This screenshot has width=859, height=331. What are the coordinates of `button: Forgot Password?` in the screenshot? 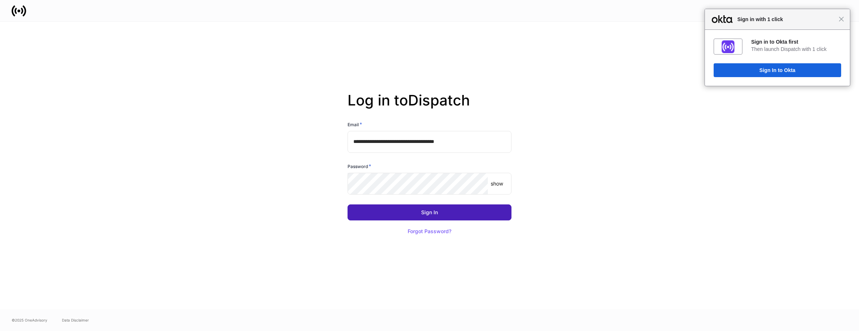 It's located at (429, 232).